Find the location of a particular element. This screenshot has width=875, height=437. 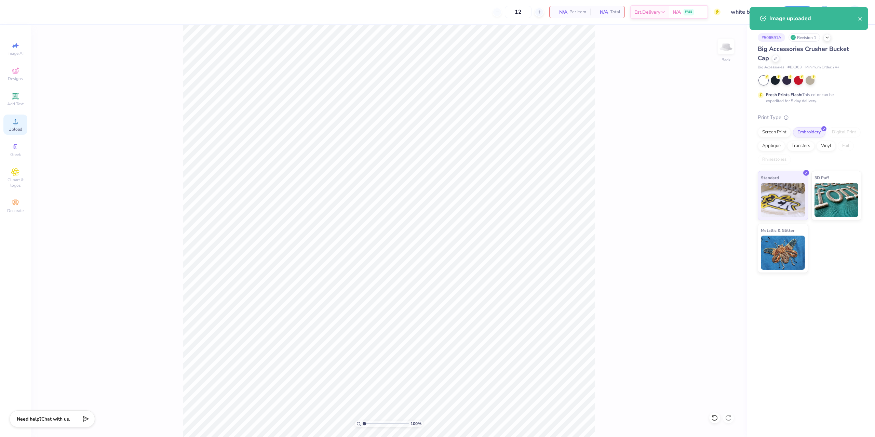

span: Image AI is located at coordinates (15, 53).